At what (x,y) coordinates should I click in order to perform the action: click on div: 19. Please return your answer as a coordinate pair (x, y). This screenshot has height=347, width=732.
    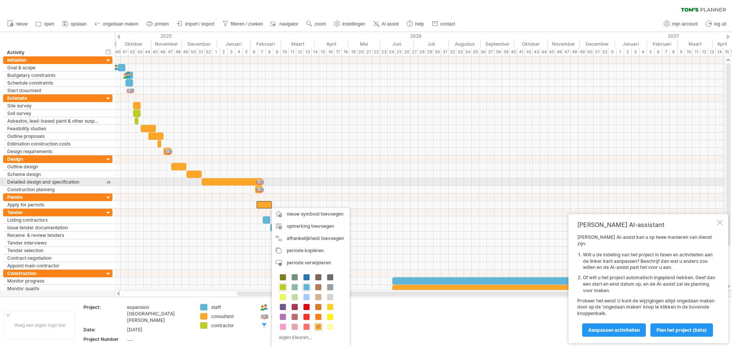
    Looking at the image, I should click on (353, 52).